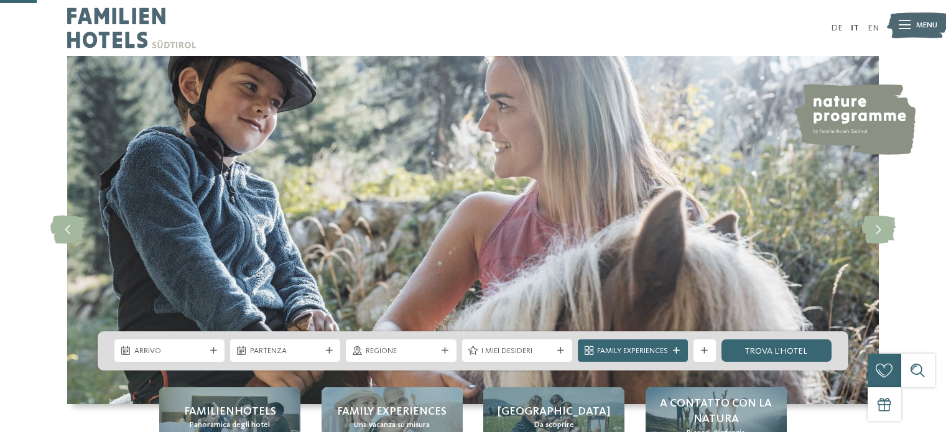  I want to click on span: I miei desideri, so click(517, 351).